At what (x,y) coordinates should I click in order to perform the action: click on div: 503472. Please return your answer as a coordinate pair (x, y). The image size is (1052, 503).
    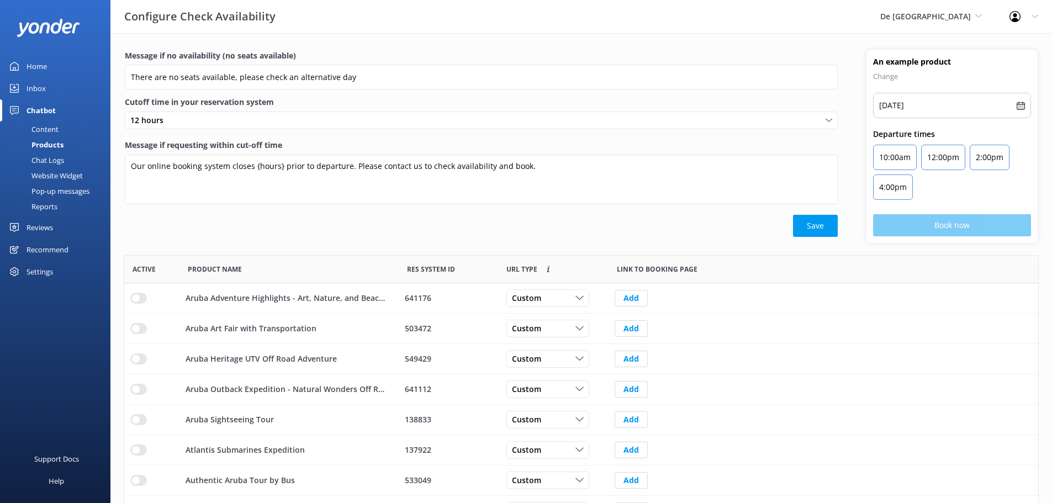
    Looking at the image, I should click on (448, 329).